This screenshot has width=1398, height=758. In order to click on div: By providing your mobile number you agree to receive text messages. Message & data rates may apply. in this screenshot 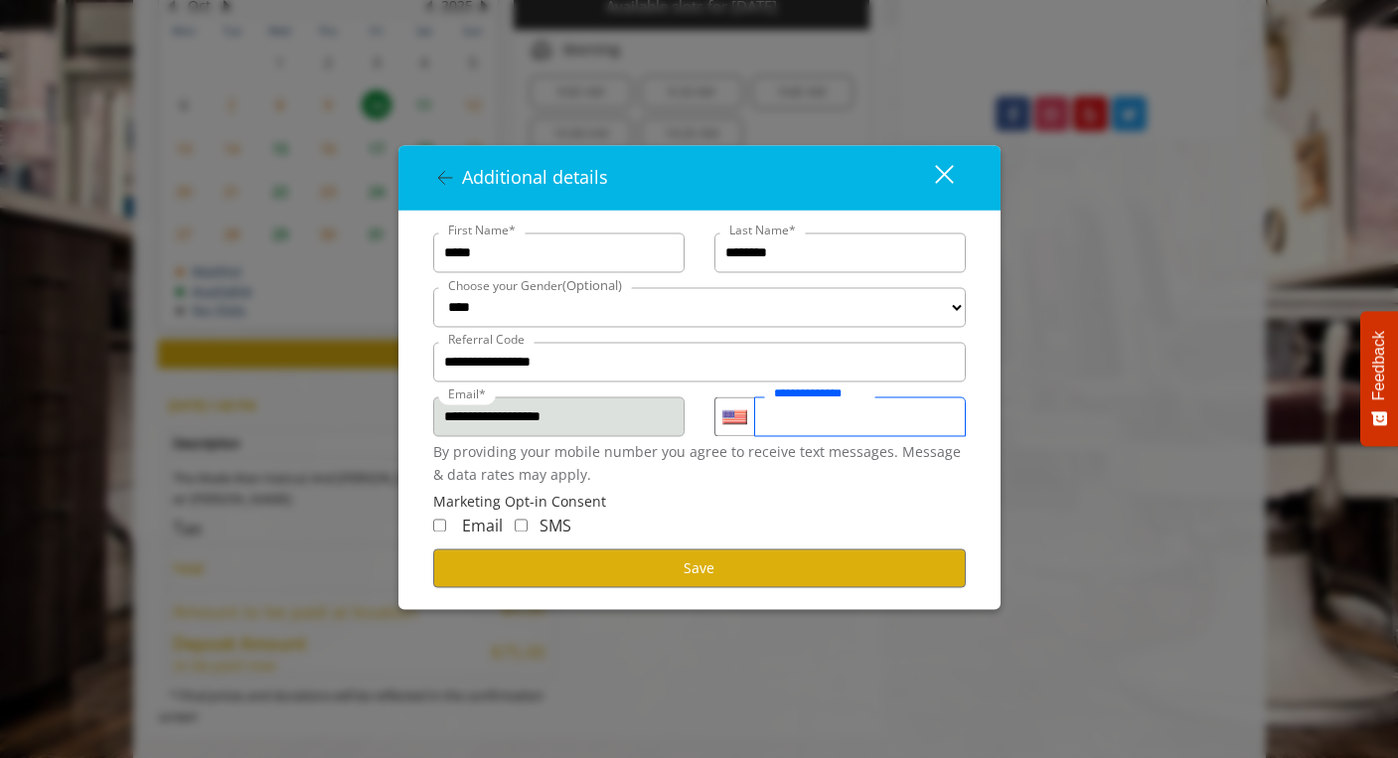, I will do `click(699, 464)`.